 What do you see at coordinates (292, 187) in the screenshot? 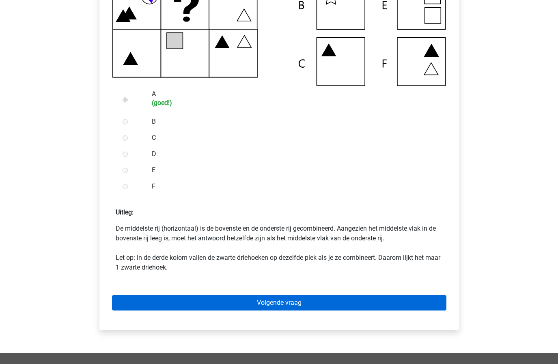
I see `label: F` at bounding box center [292, 187].